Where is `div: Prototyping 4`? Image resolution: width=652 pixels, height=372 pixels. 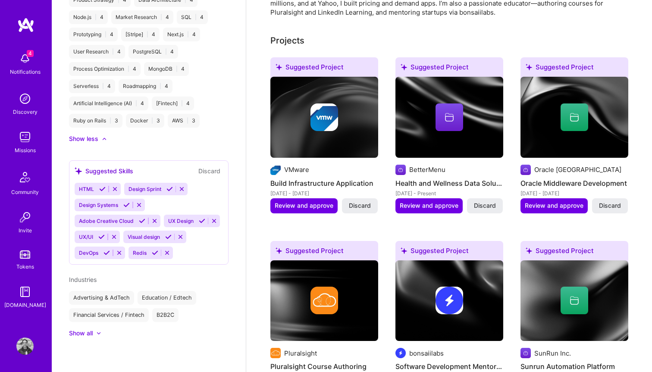
div: Prototyping 4 is located at coordinates (93, 34).